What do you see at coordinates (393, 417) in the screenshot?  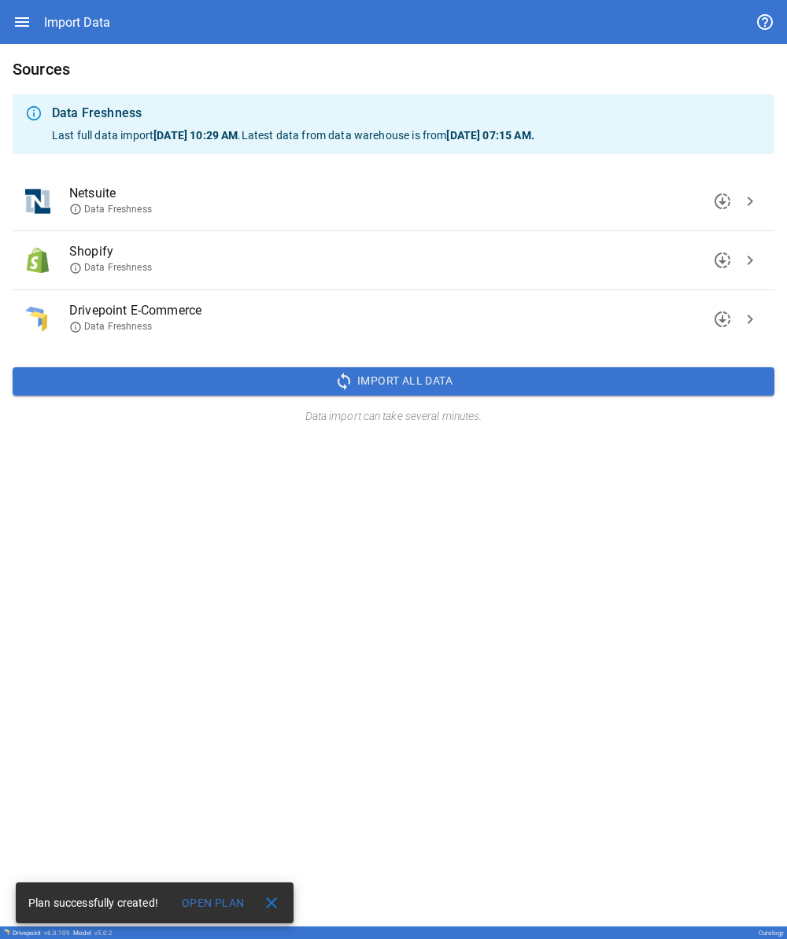 I see `h6: Data import can take several minutes.` at bounding box center [393, 417].